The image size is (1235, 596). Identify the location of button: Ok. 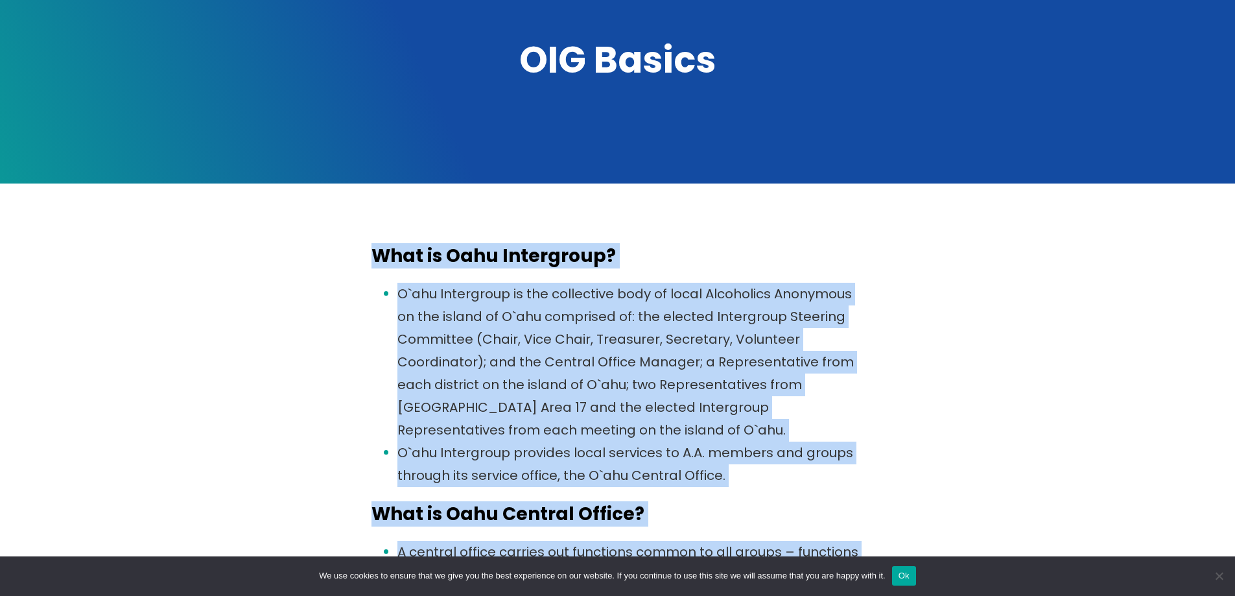
(904, 576).